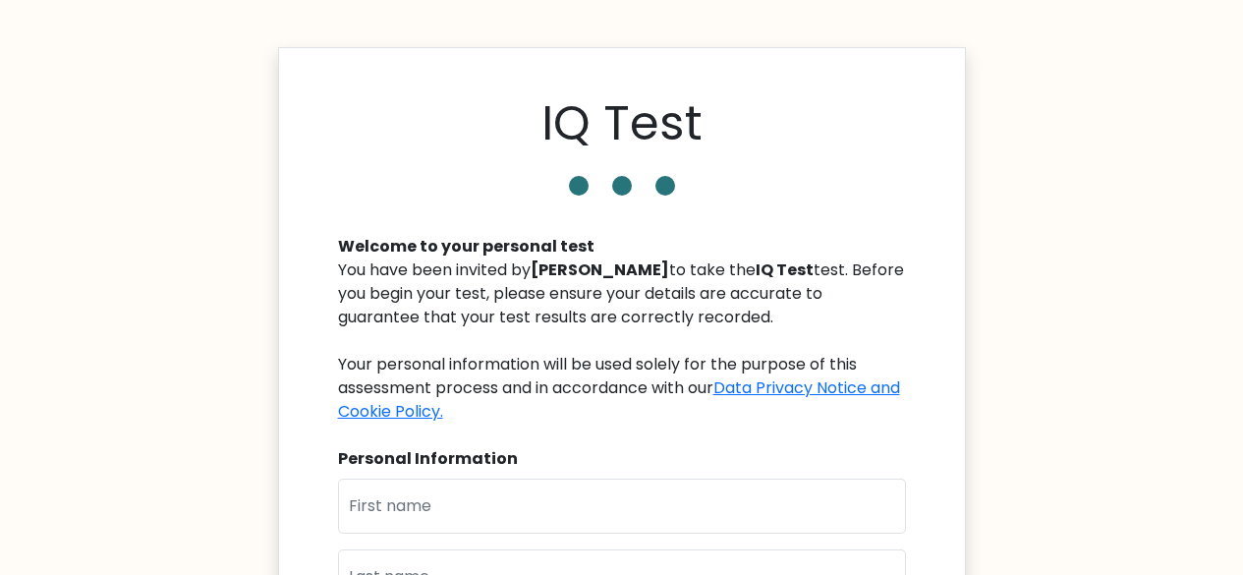  What do you see at coordinates (619, 399) in the screenshot?
I see `a: Data Privacy Notice and Cookie Policy.` at bounding box center [619, 399].